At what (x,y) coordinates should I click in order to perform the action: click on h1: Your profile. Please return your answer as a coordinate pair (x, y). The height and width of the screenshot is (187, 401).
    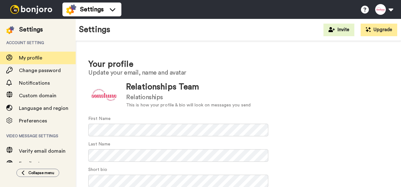
    Looking at the image, I should click on (238, 64).